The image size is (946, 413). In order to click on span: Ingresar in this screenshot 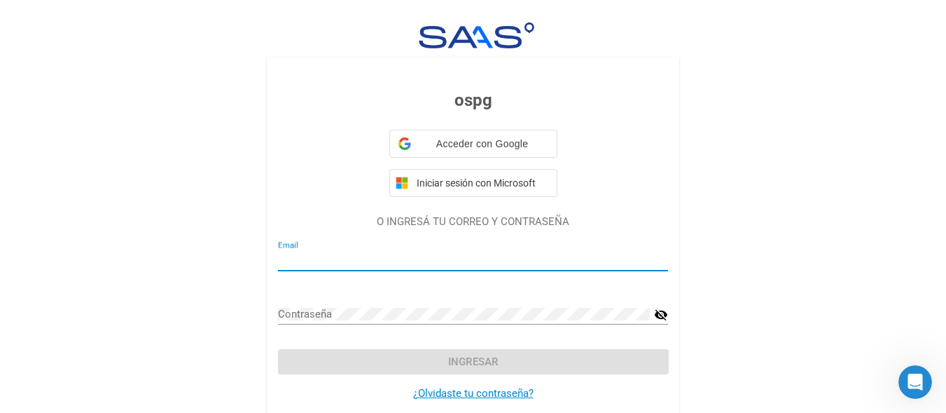, I will do `click(473, 361)`.